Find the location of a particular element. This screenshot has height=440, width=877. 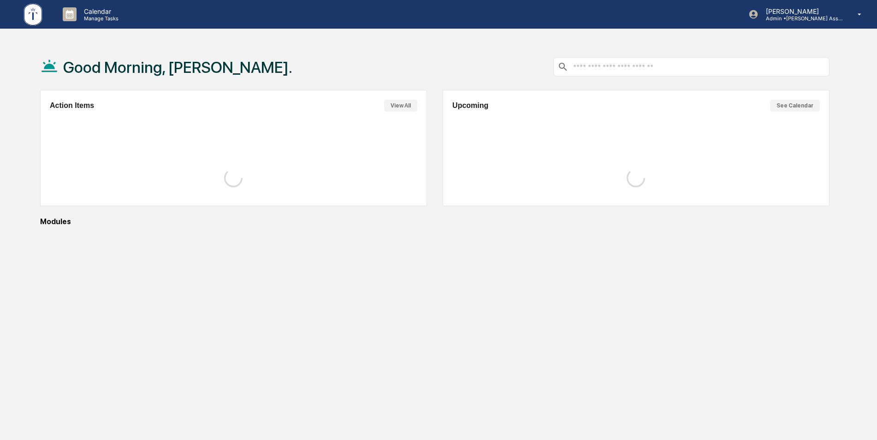

a: See Calendar is located at coordinates (794, 106).